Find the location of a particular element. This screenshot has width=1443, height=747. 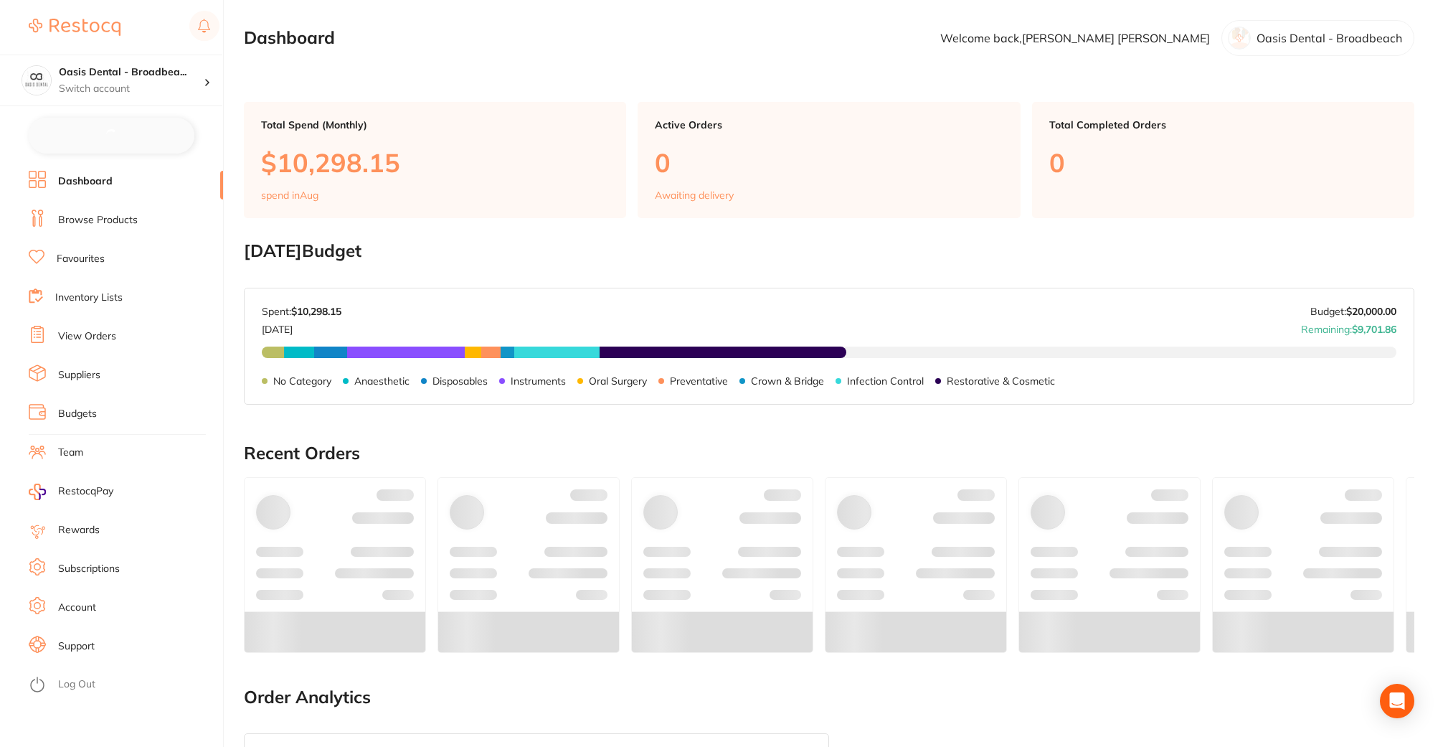

p: Anaesthetic is located at coordinates (382, 381).